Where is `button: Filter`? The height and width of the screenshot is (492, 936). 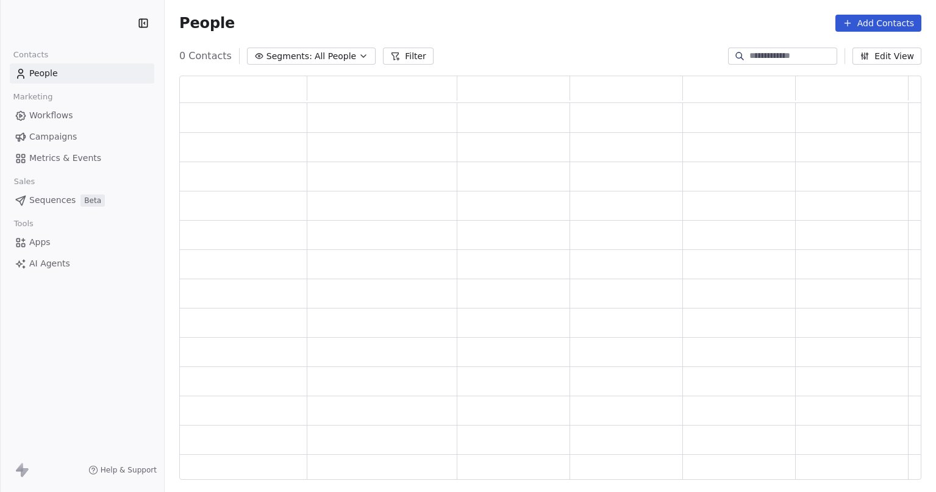 button: Filter is located at coordinates (408, 56).